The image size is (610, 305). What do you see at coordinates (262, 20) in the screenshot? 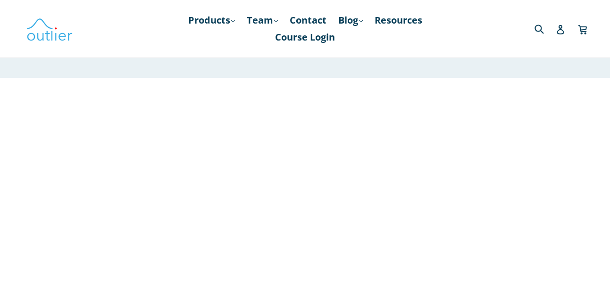
I see `a: Team` at bounding box center [262, 20].